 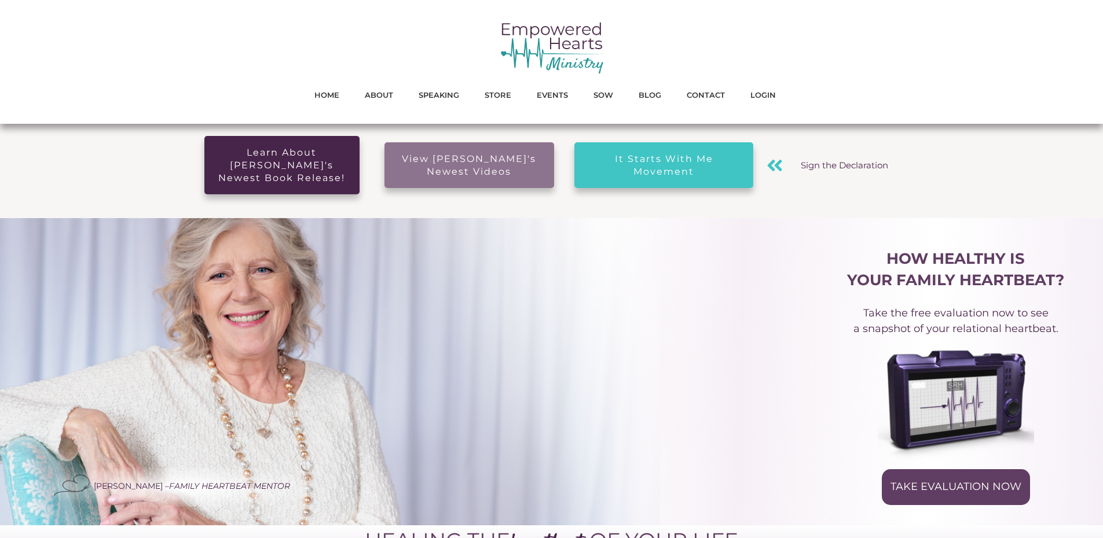 I want to click on span: EVENTS, so click(x=552, y=95).